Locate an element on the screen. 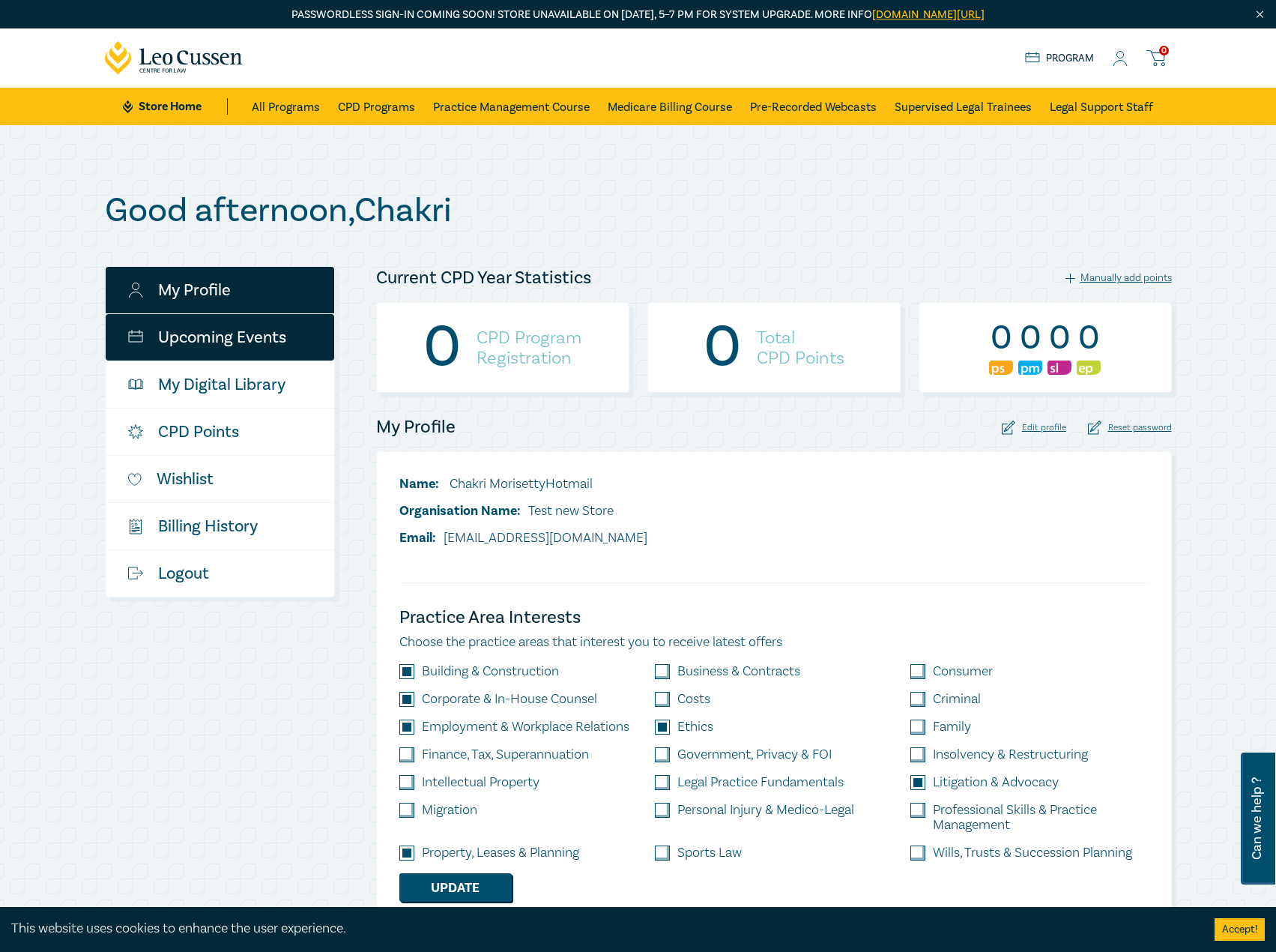 This screenshot has width=1276, height=952. label: Litigation & Advocacy is located at coordinates (996, 783).